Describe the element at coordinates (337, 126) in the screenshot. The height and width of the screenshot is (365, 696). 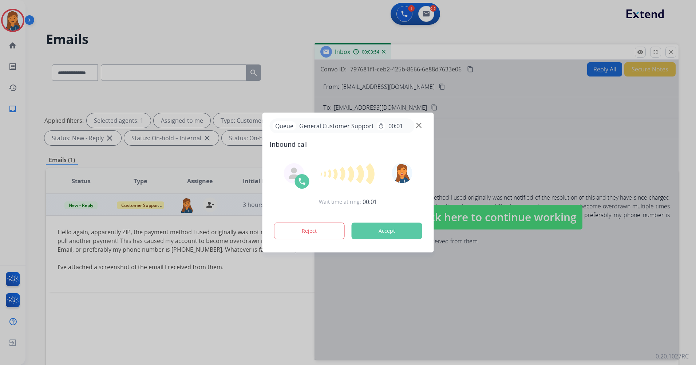
I see `span: General Customer Support` at that location.